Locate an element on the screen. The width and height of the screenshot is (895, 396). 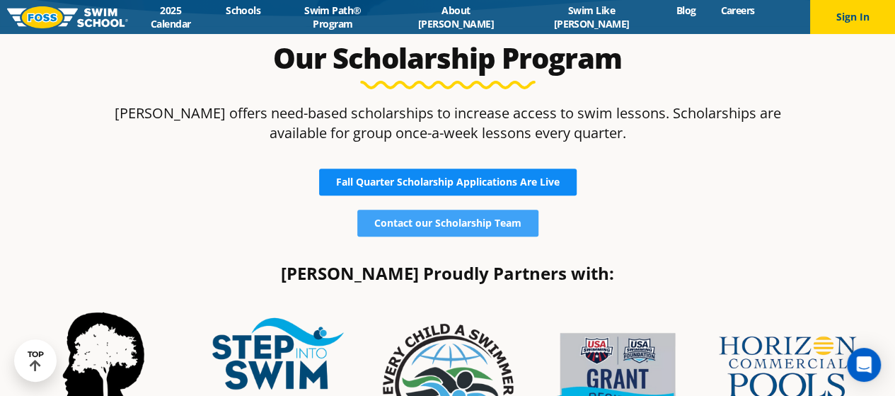
span: Contact our Scholarship Team is located at coordinates (448, 223).